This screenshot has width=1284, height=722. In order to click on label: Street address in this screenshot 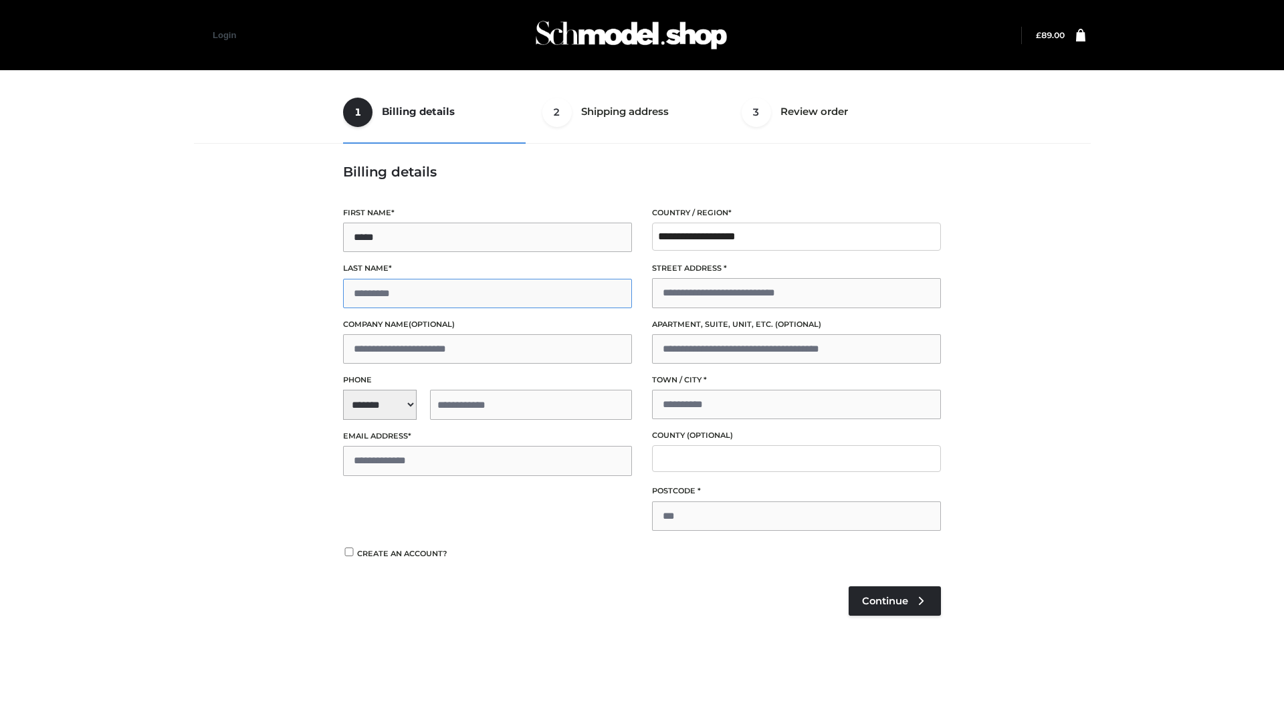, I will do `click(797, 268)`.